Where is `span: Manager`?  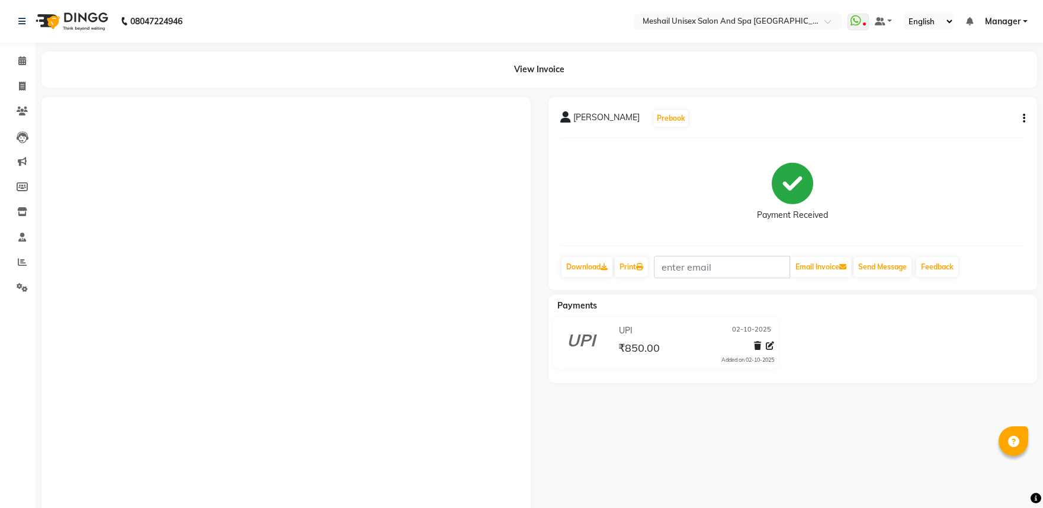 span: Manager is located at coordinates (1002, 21).